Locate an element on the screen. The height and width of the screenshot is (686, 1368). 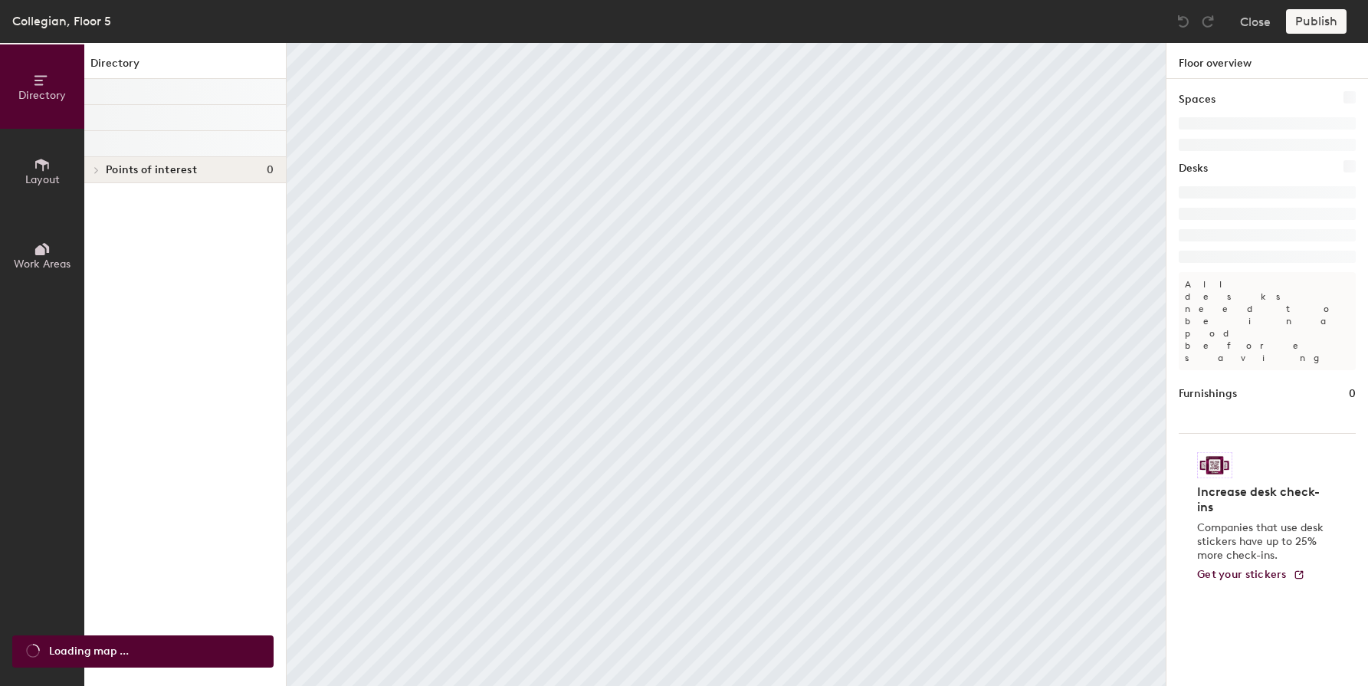
p: Companies that use desk stickers have up to 25% more check-ins. is located at coordinates (1263, 542).